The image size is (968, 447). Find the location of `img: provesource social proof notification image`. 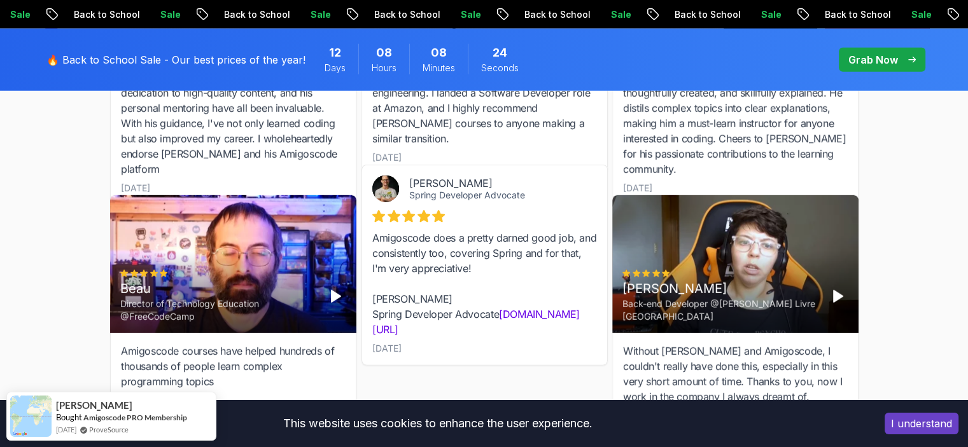

img: provesource social proof notification image is located at coordinates (31, 416).